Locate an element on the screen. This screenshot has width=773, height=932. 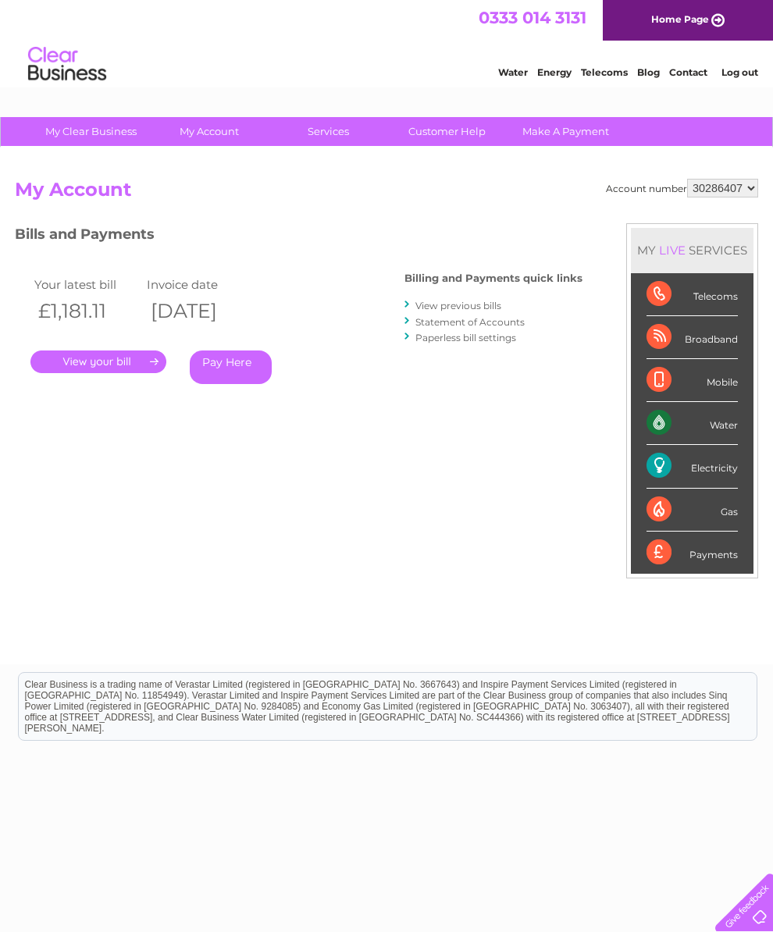
img: logo.png is located at coordinates (67, 64).